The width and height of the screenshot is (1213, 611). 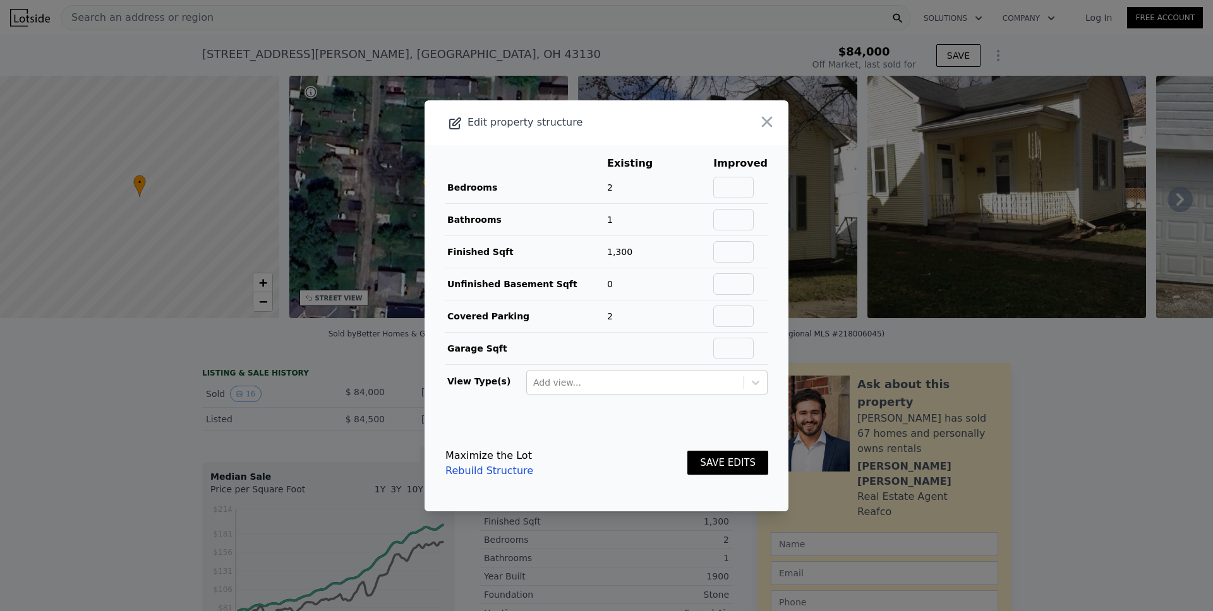 What do you see at coordinates (620, 252) in the screenshot?
I see `span: 1,300` at bounding box center [620, 252].